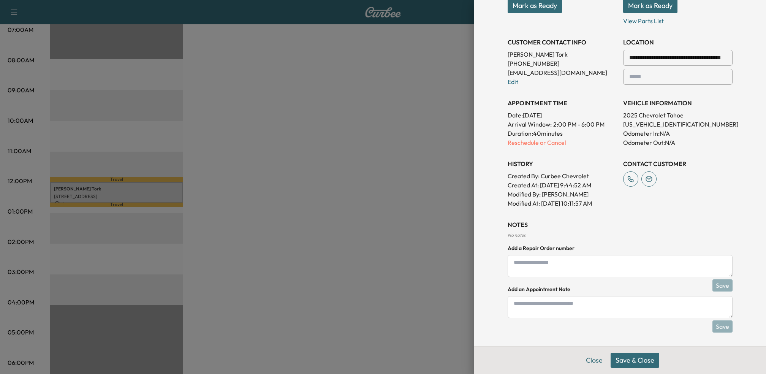  What do you see at coordinates (620, 225) in the screenshot?
I see `h3: NOTES` at bounding box center [620, 225].